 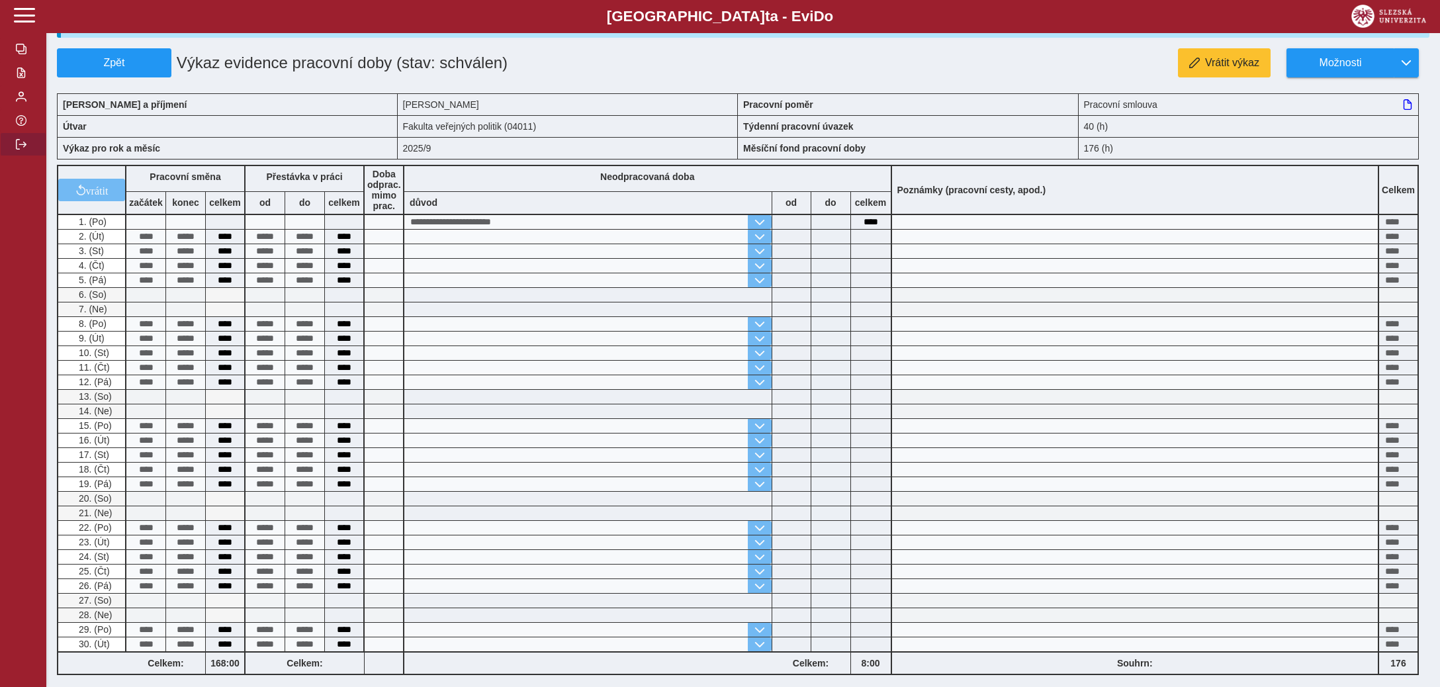 What do you see at coordinates (93, 469) in the screenshot?
I see `span: 18. (Čt)` at bounding box center [93, 469].